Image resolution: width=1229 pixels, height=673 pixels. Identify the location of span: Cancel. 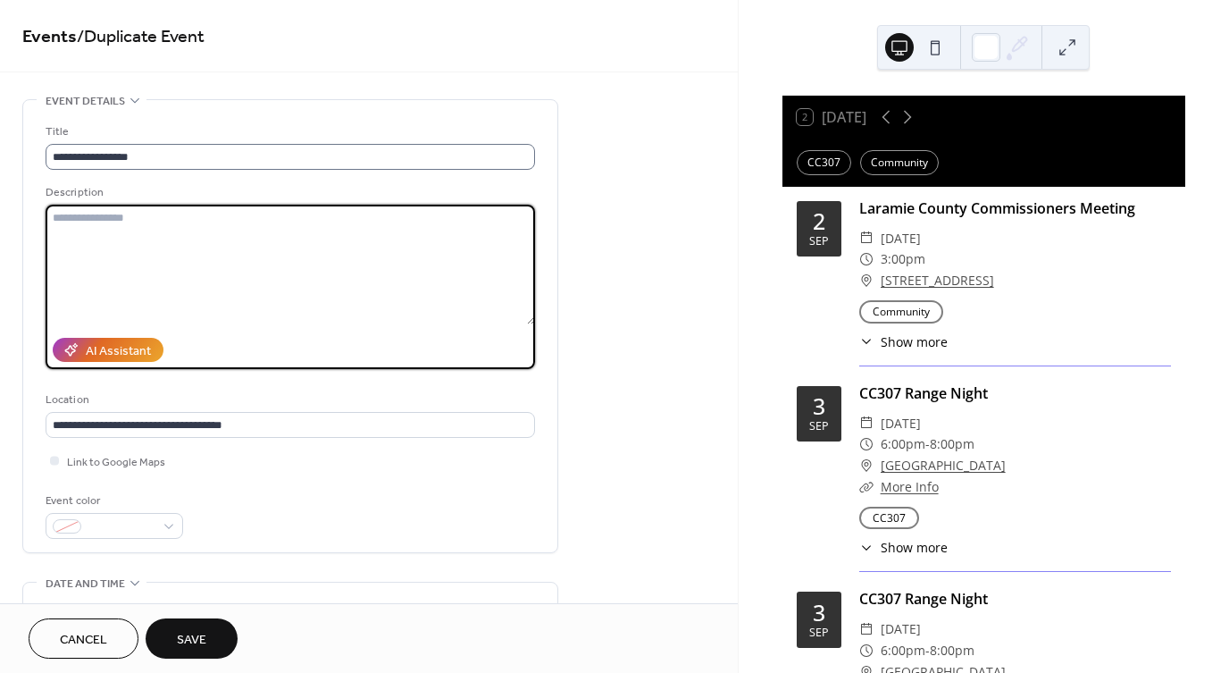
(83, 640).